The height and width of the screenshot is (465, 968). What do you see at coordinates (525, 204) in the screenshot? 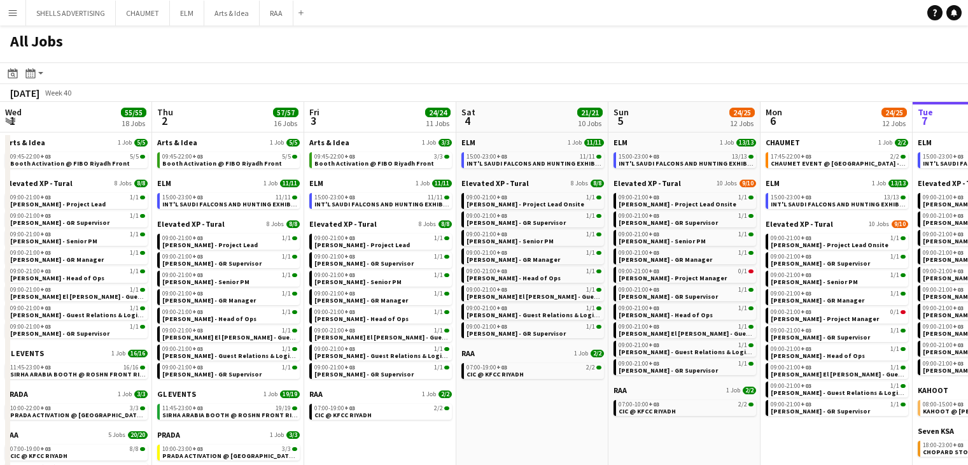
I see `span: Aysel Ahmadova - Project Lead Onsite` at bounding box center [525, 204].